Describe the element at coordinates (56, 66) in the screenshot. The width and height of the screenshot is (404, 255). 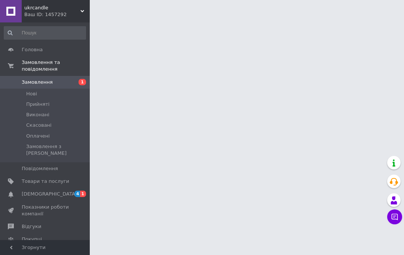
I see `span: Замовлення та повідомлення` at that location.